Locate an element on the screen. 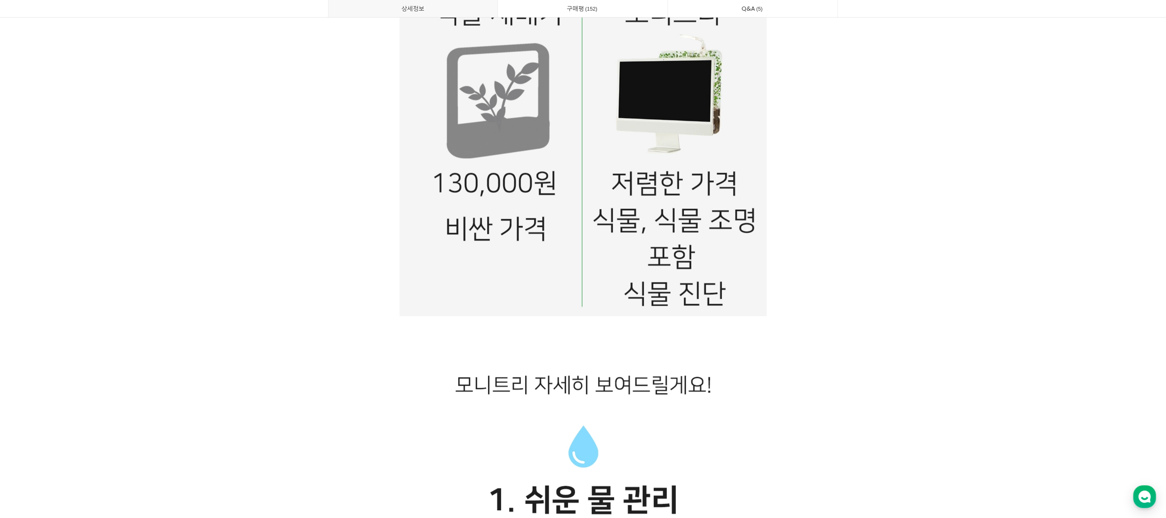  a: 대화 is located at coordinates (80, 269).